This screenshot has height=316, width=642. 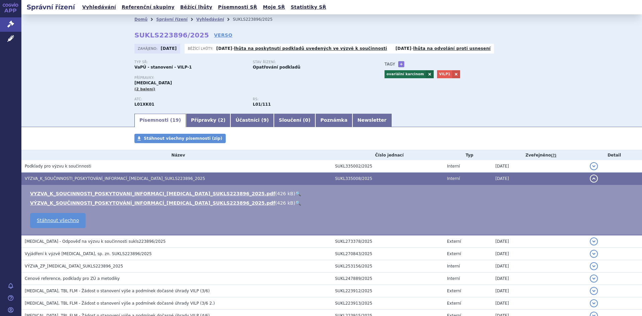 What do you see at coordinates (539, 155) in the screenshot?
I see `th: Zveřejněno` at bounding box center [539, 155].